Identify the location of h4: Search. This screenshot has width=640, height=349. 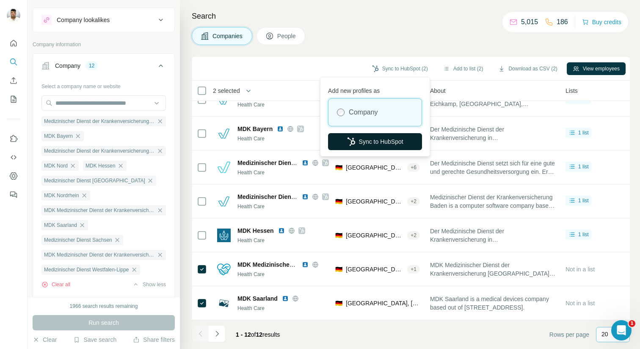
(411, 16).